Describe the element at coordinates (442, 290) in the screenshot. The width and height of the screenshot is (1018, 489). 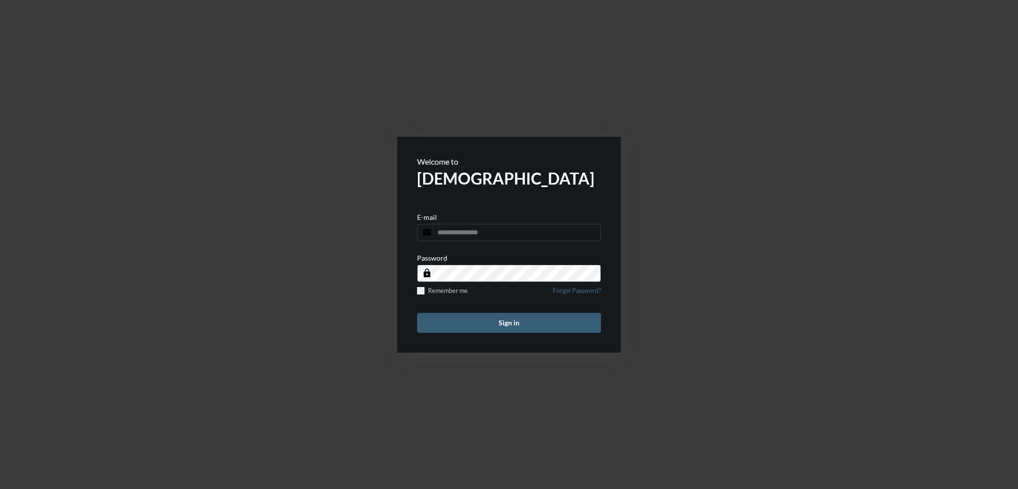
I see `label: Remember me` at that location.